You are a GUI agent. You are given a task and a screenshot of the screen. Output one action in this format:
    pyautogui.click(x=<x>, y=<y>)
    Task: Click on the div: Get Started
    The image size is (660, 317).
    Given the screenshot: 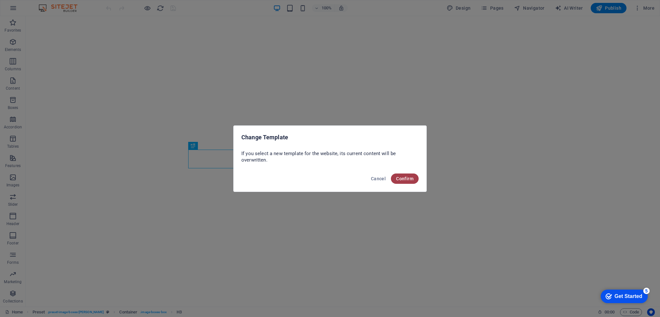 What is the action you would take?
    pyautogui.click(x=33, y=10)
    